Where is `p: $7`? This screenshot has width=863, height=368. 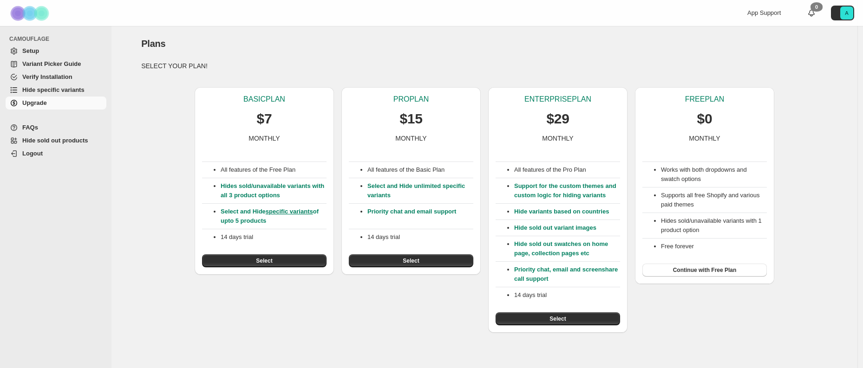 p: $7 is located at coordinates (264, 119).